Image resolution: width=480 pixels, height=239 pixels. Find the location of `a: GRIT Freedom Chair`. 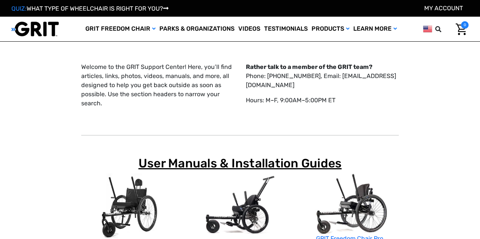

a: GRIT Freedom Chair is located at coordinates (120, 29).